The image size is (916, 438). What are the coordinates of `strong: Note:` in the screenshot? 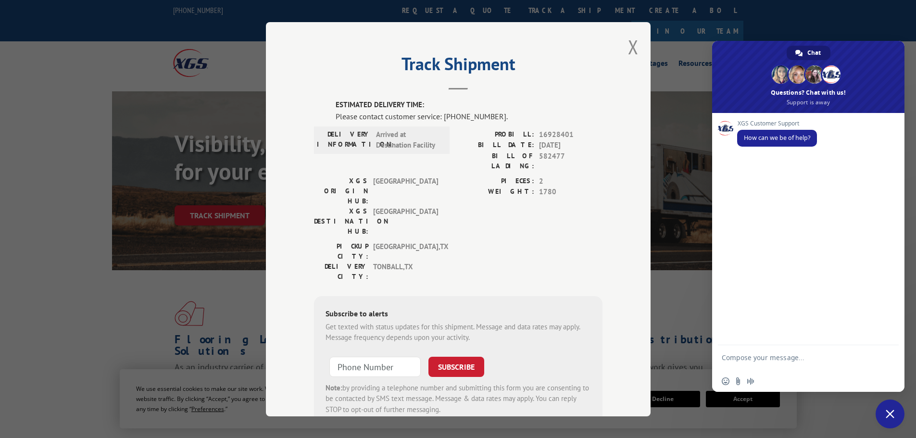 It's located at (334, 387).